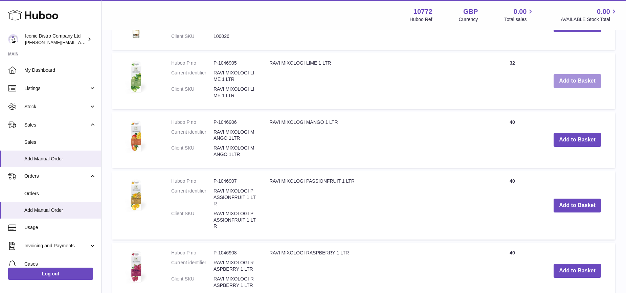 This screenshot has width=626, height=293. Describe the element at coordinates (423, 12) in the screenshot. I see `strong: 10772` at that location.